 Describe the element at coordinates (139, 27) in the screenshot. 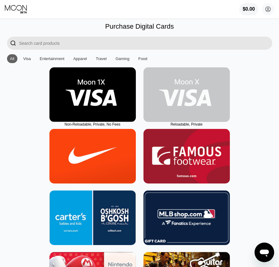

I see `div: Purchase Digital Cards` at that location.